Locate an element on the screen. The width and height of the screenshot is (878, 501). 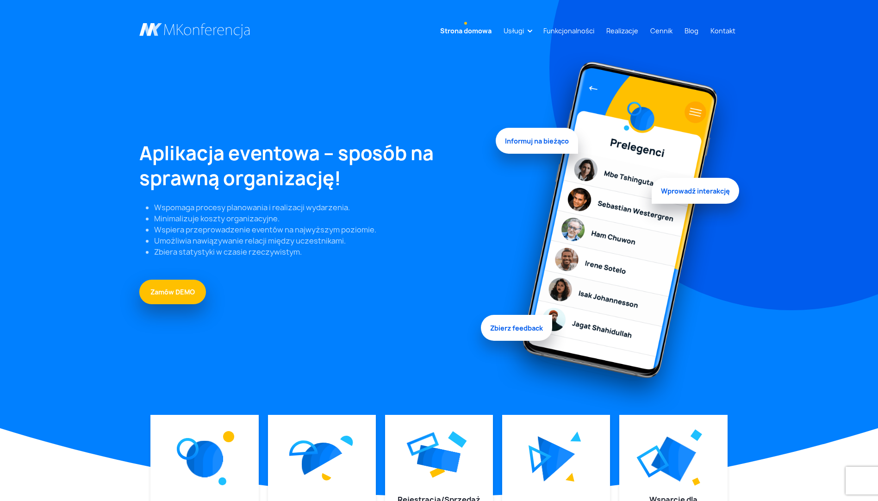
a: Blog is located at coordinates (692, 31).